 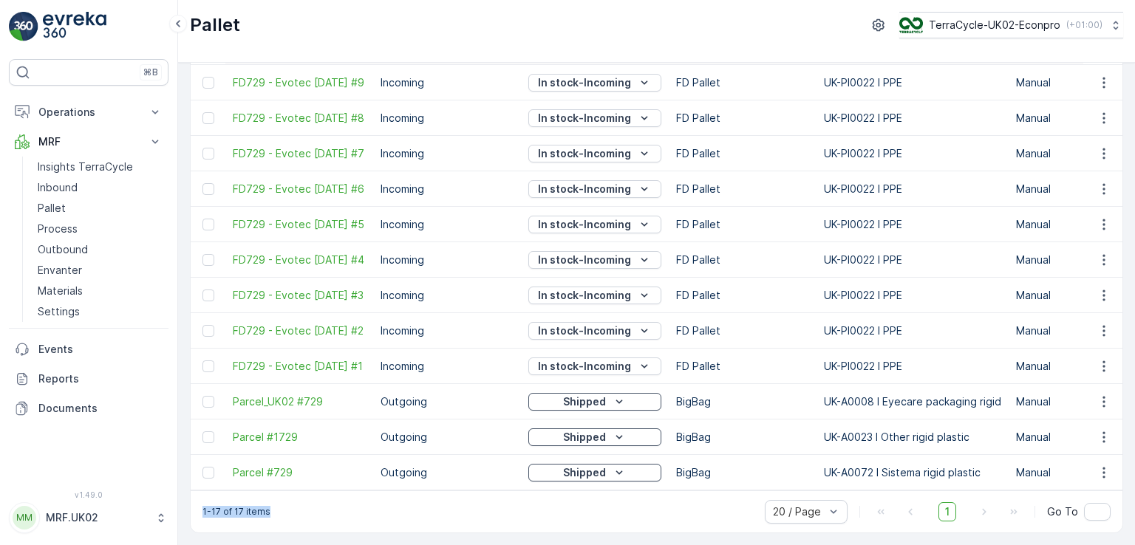 What do you see at coordinates (299, 154) in the screenshot?
I see `a: FD729 - Evotec 12.08.2025 #7` at bounding box center [299, 154].